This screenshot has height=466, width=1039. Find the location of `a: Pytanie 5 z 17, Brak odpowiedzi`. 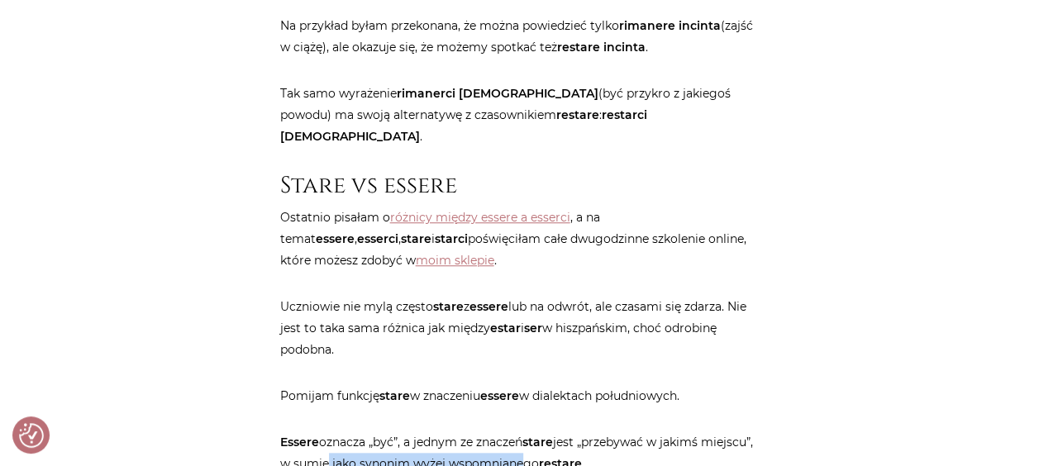

a: Pytanie 5 z 17, Brak odpowiedzi is located at coordinates (167, 162).